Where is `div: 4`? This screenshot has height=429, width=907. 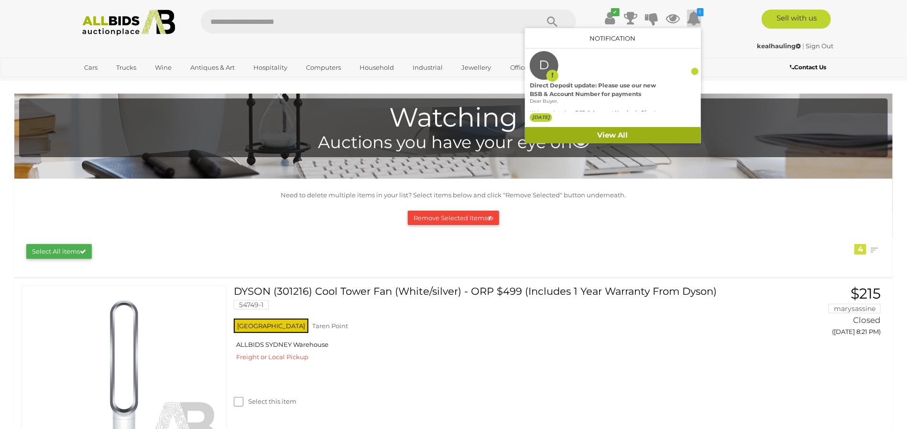 div: 4 is located at coordinates (860, 250).